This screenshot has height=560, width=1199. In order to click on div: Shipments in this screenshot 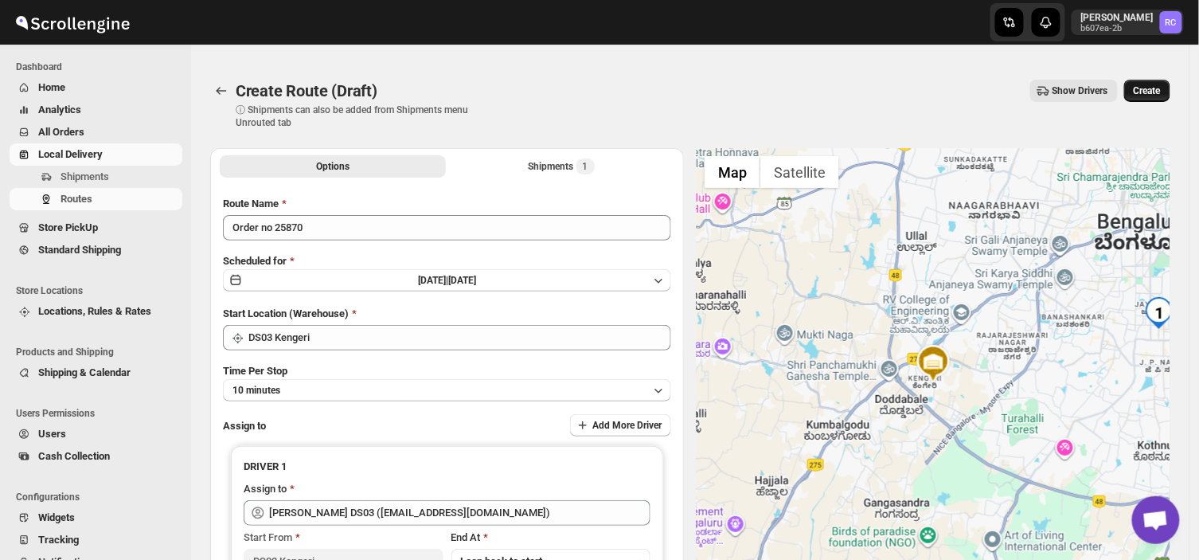, I will do `click(561, 166)`.